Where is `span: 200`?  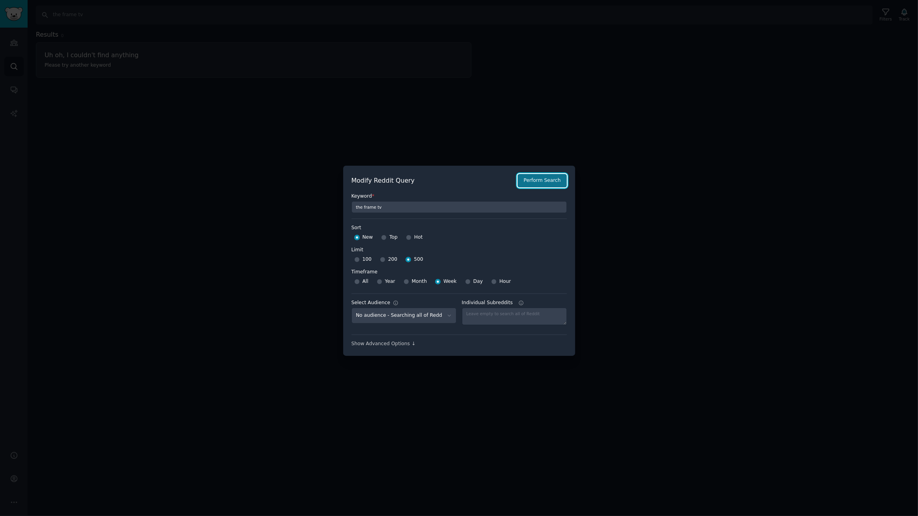 span: 200 is located at coordinates (393, 260).